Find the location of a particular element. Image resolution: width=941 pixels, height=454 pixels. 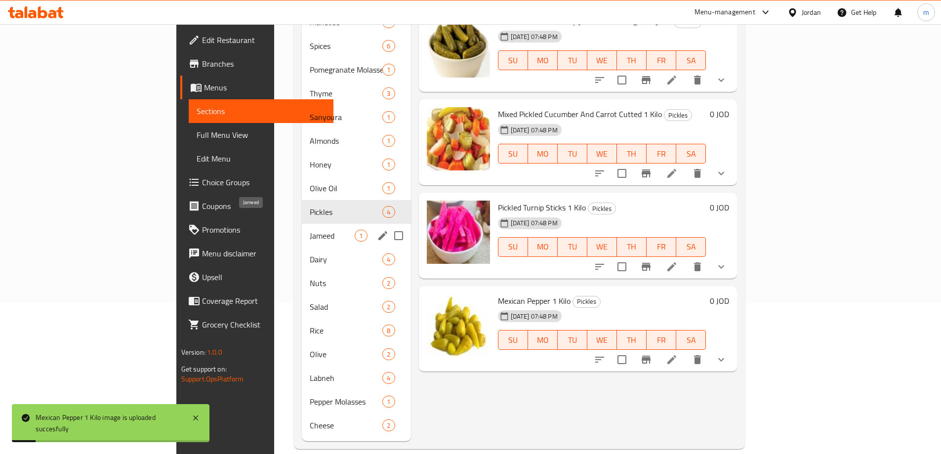

a: Coupons is located at coordinates (257, 206).